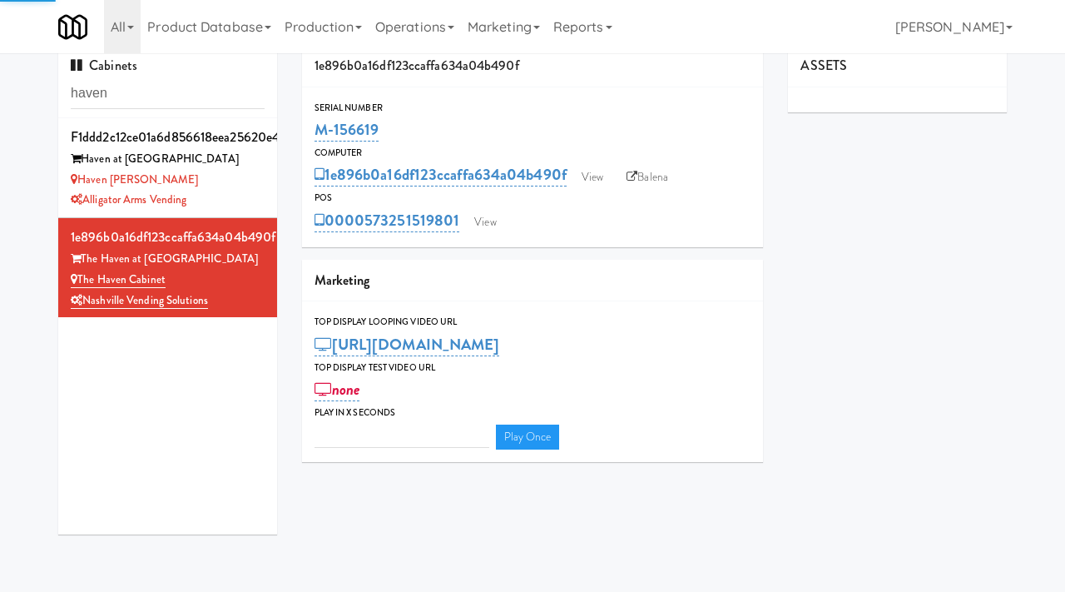 The height and width of the screenshot is (592, 1065). Describe the element at coordinates (118, 280) in the screenshot. I see `a: The Haven Cabinet` at that location.